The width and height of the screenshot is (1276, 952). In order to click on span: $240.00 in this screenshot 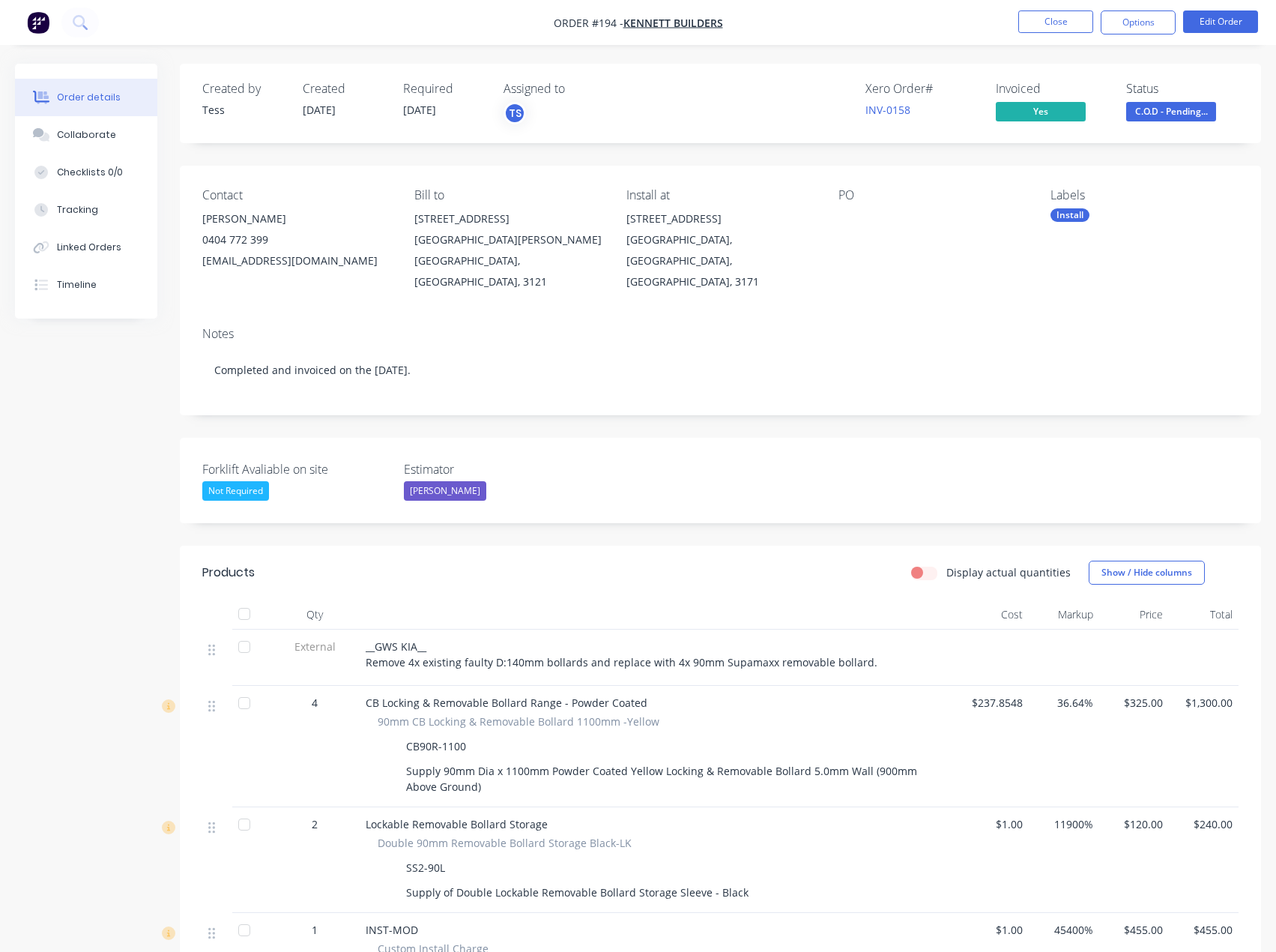, I will do `click(1203, 824)`.